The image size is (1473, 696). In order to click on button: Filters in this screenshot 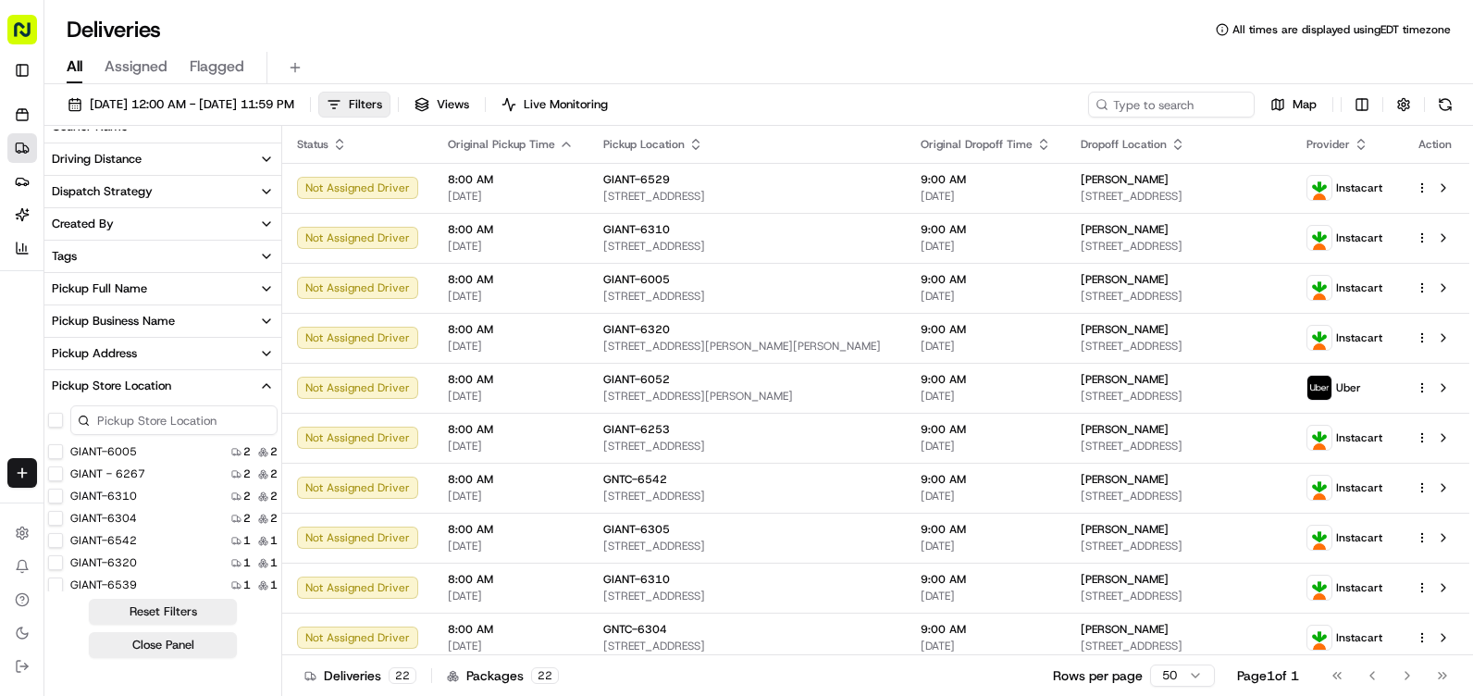, I will do `click(354, 105)`.